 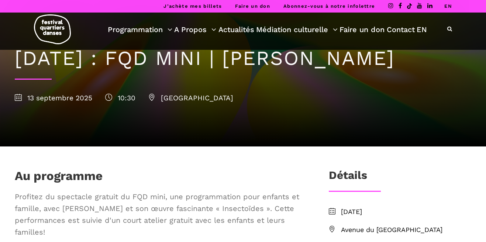 I want to click on a: Médiation culturelle, so click(x=296, y=29).